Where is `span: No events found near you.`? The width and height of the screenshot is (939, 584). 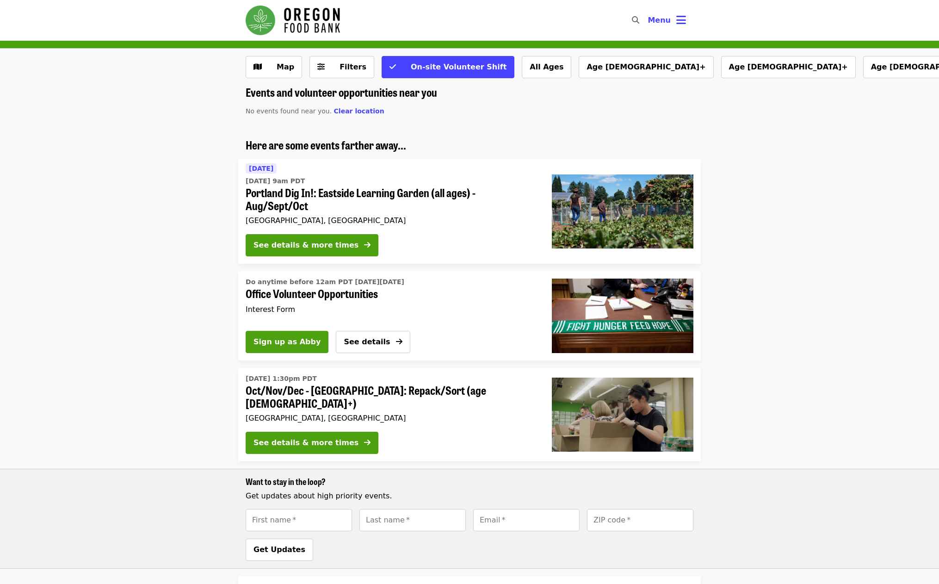 span: No events found near you. is located at coordinates (289, 111).